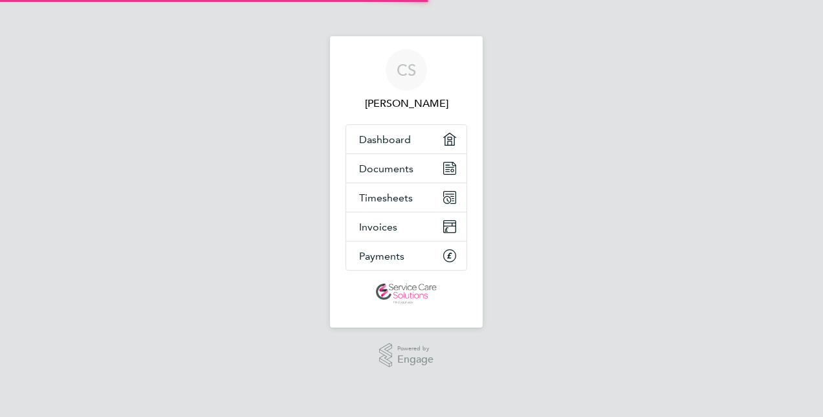 The height and width of the screenshot is (417, 823). I want to click on span: Payments, so click(382, 256).